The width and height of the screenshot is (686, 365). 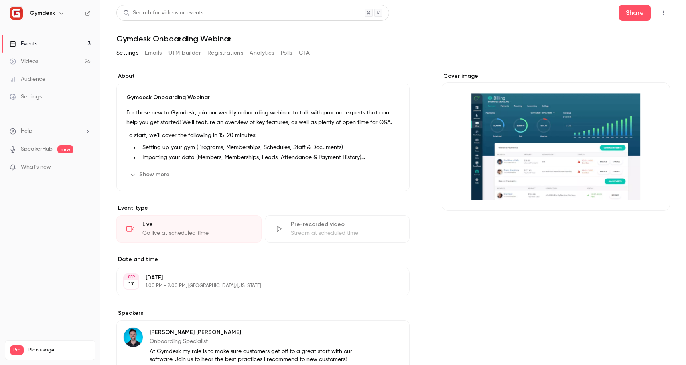 What do you see at coordinates (556, 141) in the screenshot?
I see `section: Cover image` at bounding box center [556, 141].